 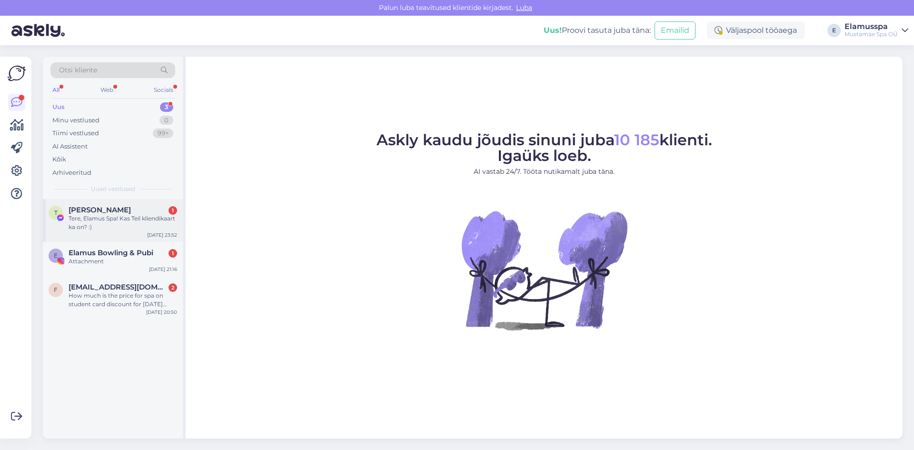 What do you see at coordinates (163, 133) in the screenshot?
I see `div: 99+` at bounding box center [163, 133].